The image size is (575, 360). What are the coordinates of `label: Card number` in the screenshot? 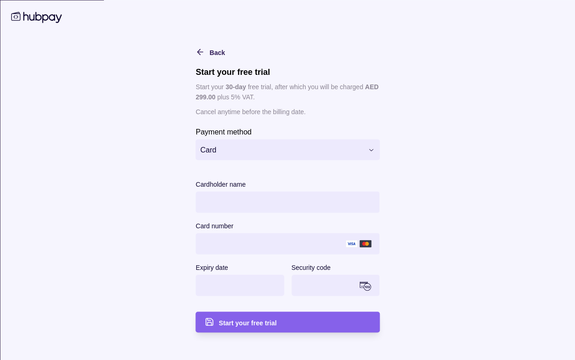 It's located at (214, 225).